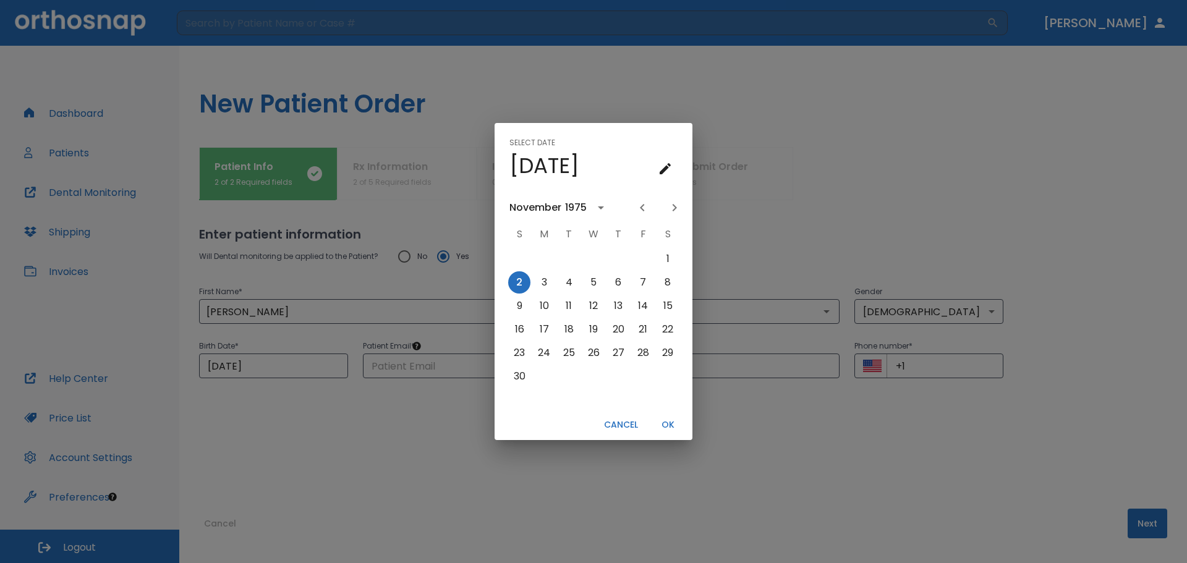 This screenshot has height=563, width=1187. Describe the element at coordinates (643, 329) in the screenshot. I see `button: Nov 21, 1975` at that location.